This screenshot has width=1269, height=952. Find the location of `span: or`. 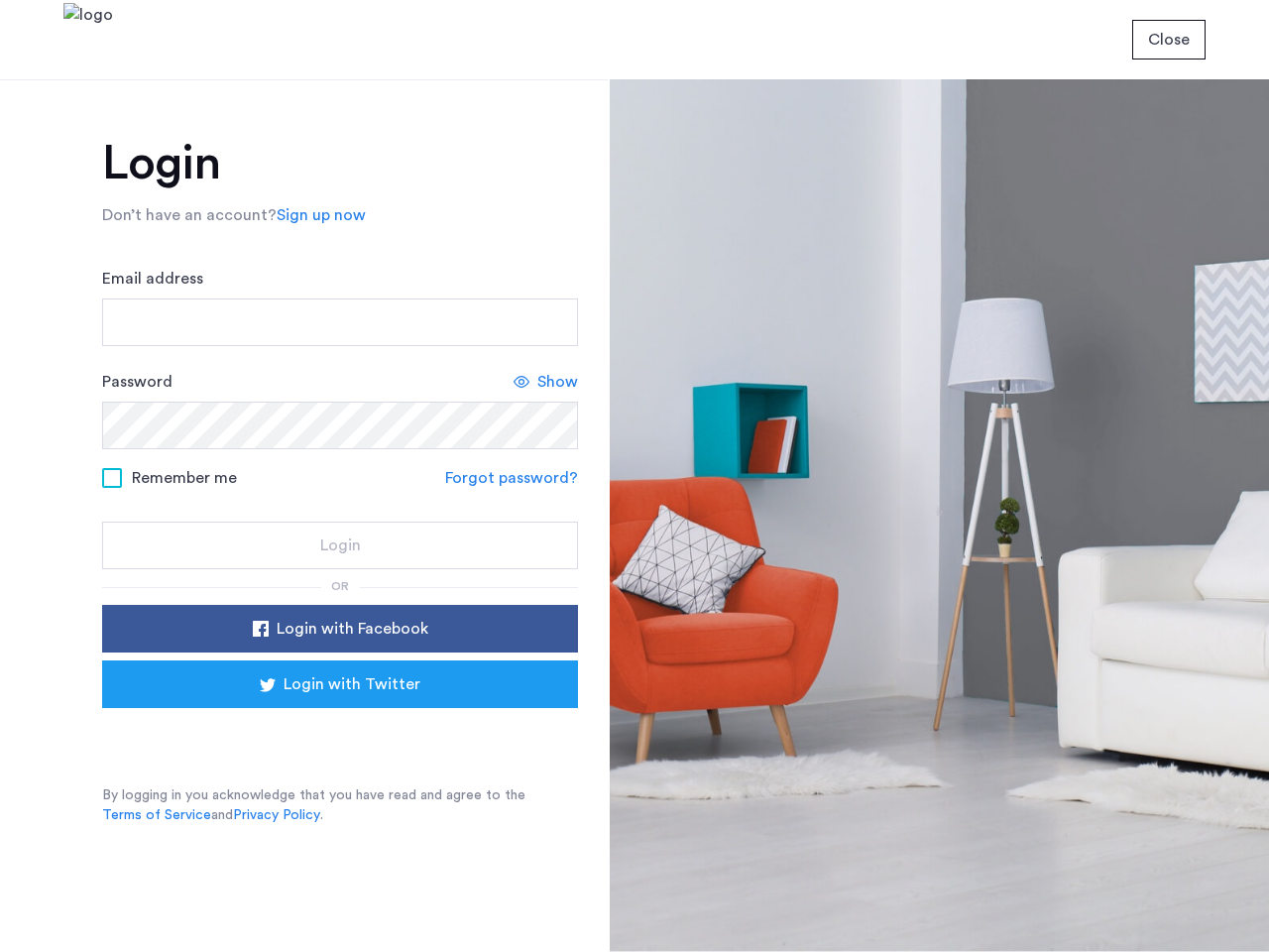

span: or is located at coordinates (340, 586).